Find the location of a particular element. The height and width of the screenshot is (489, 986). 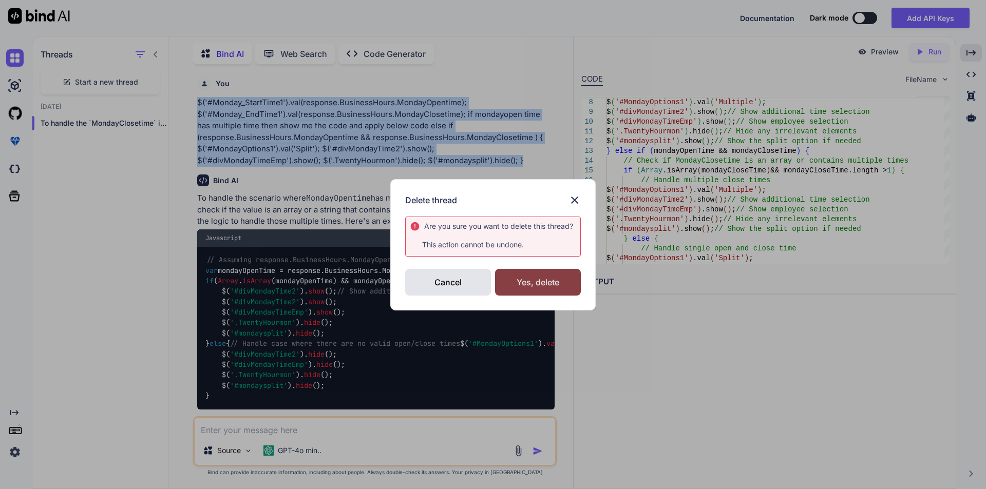

div: Cancel is located at coordinates (448, 282).